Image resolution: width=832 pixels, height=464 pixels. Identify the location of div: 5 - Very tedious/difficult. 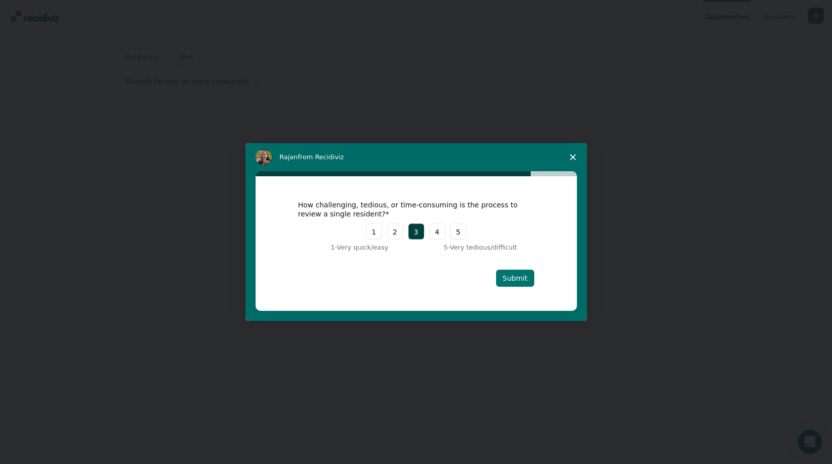
(489, 248).